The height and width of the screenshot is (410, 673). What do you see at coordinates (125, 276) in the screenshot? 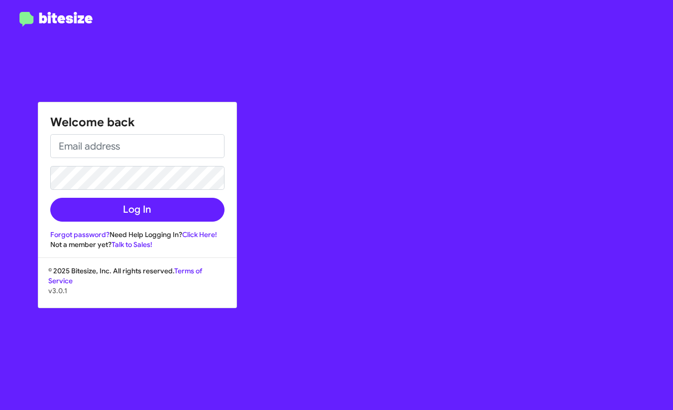
I see `a: Terms of Service` at bounding box center [125, 276].